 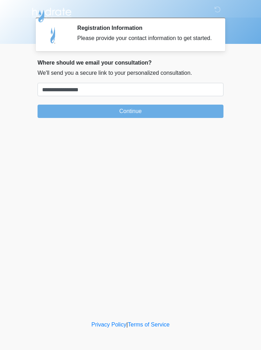 What do you see at coordinates (52, 14) in the screenshot?
I see `img: Hydrate IV Bar - Flagstaff Logo` at bounding box center [52, 14].